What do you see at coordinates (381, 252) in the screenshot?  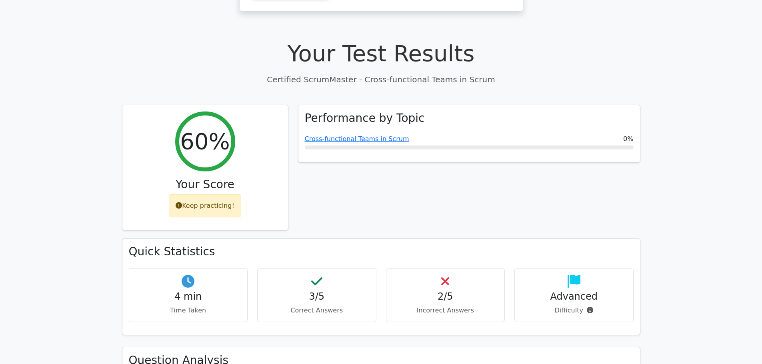 I see `h3: Quick Statistics` at bounding box center [381, 252].